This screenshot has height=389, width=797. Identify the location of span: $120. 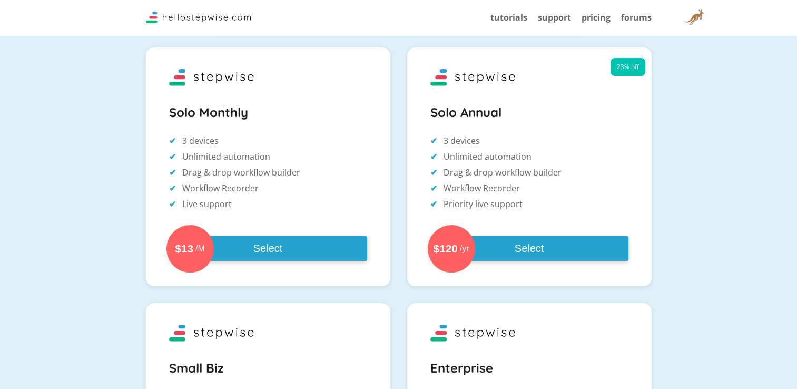
(445, 249).